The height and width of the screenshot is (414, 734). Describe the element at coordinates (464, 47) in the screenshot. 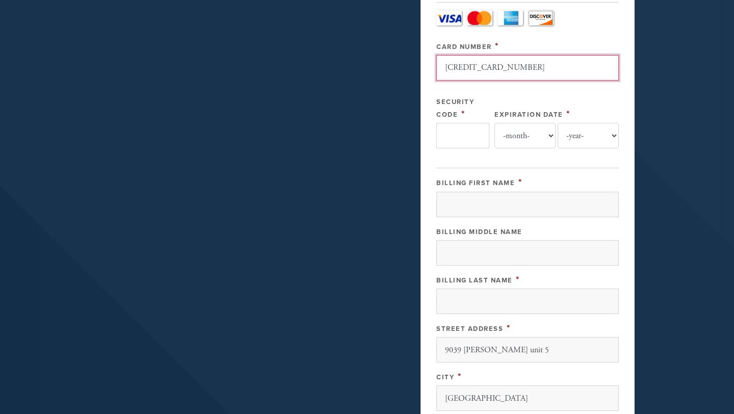

I see `label: Card Number` at that location.